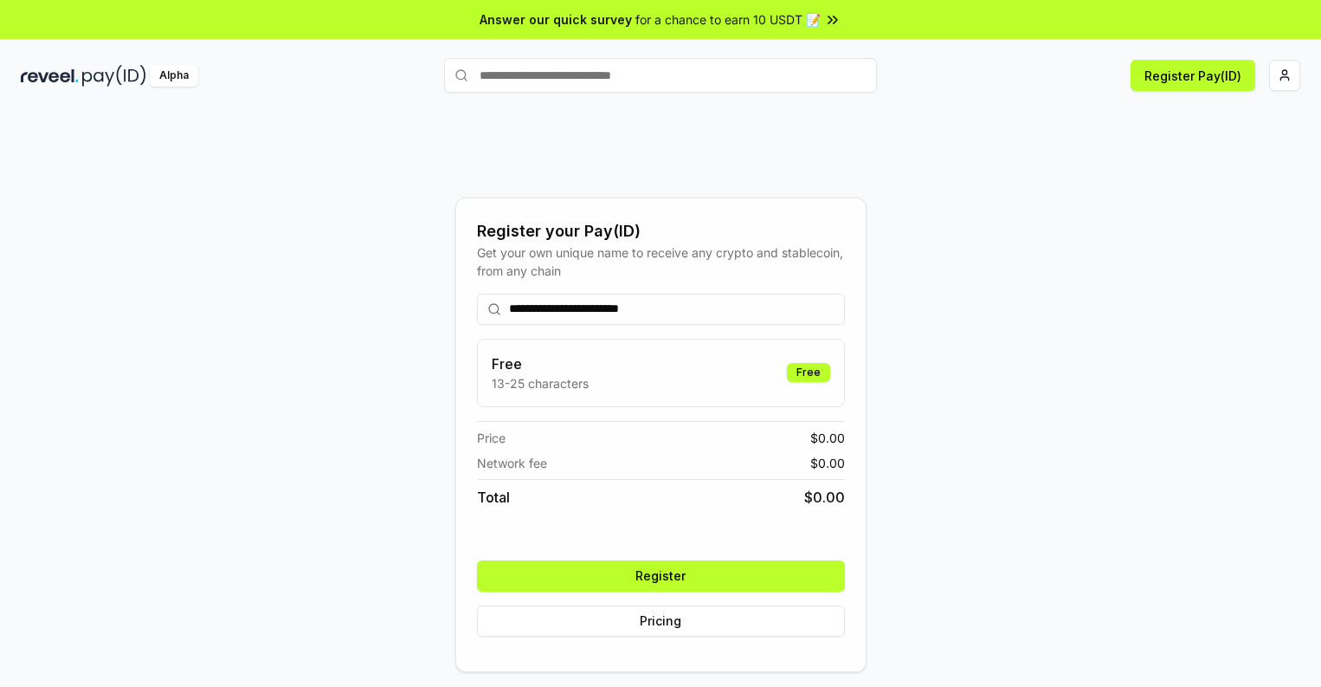 This screenshot has height=687, width=1321. Describe the element at coordinates (661, 231) in the screenshot. I see `div: Register your Pay(ID)` at that location.